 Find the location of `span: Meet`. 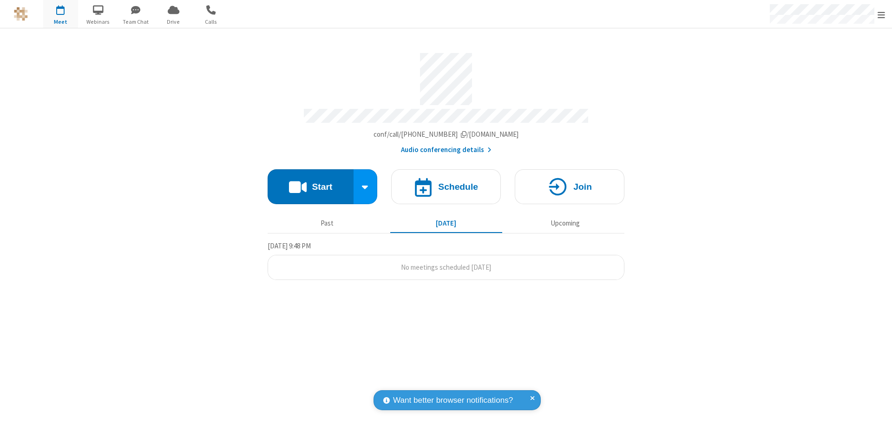

span: Meet is located at coordinates (60, 22).